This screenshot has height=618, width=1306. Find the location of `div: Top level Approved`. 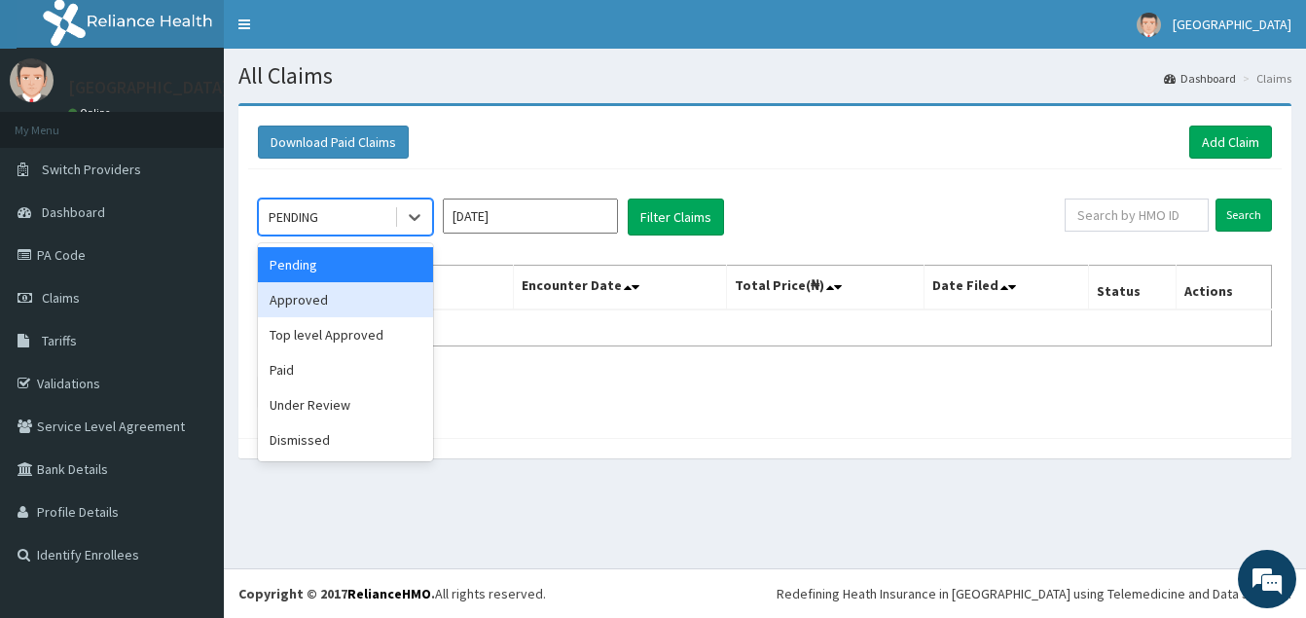

div: Top level Approved is located at coordinates (345, 335).